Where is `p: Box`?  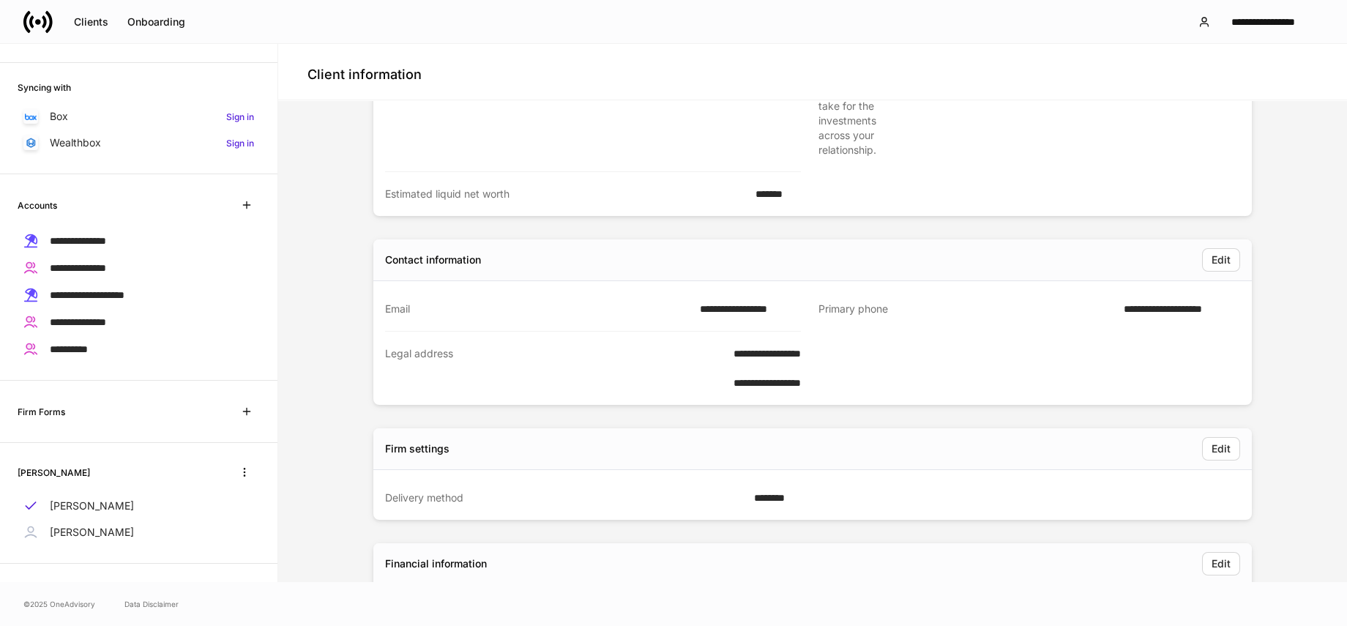 p: Box is located at coordinates (59, 116).